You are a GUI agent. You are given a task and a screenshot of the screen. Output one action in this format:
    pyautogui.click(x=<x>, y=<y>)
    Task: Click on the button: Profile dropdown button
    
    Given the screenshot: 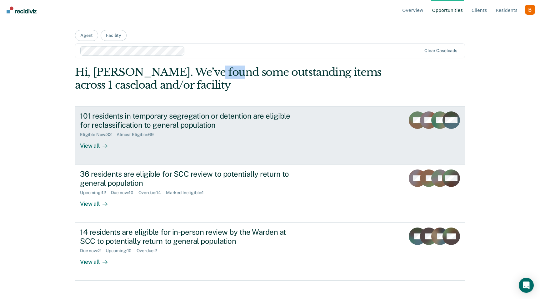 What is the action you would take?
    pyautogui.click(x=530, y=10)
    